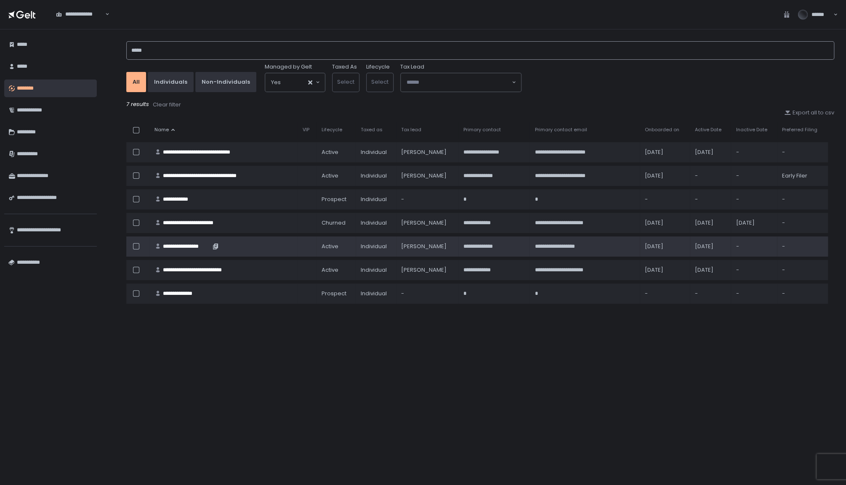 This screenshot has height=485, width=846. I want to click on button: Individuals, so click(170, 82).